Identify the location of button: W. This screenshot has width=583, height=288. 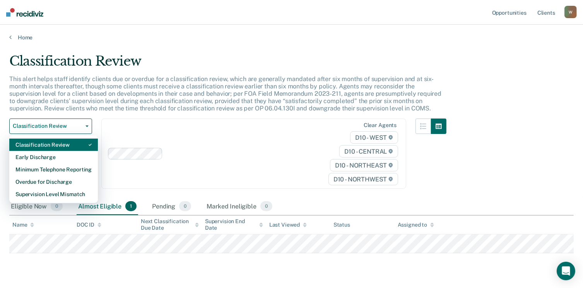
(570, 12).